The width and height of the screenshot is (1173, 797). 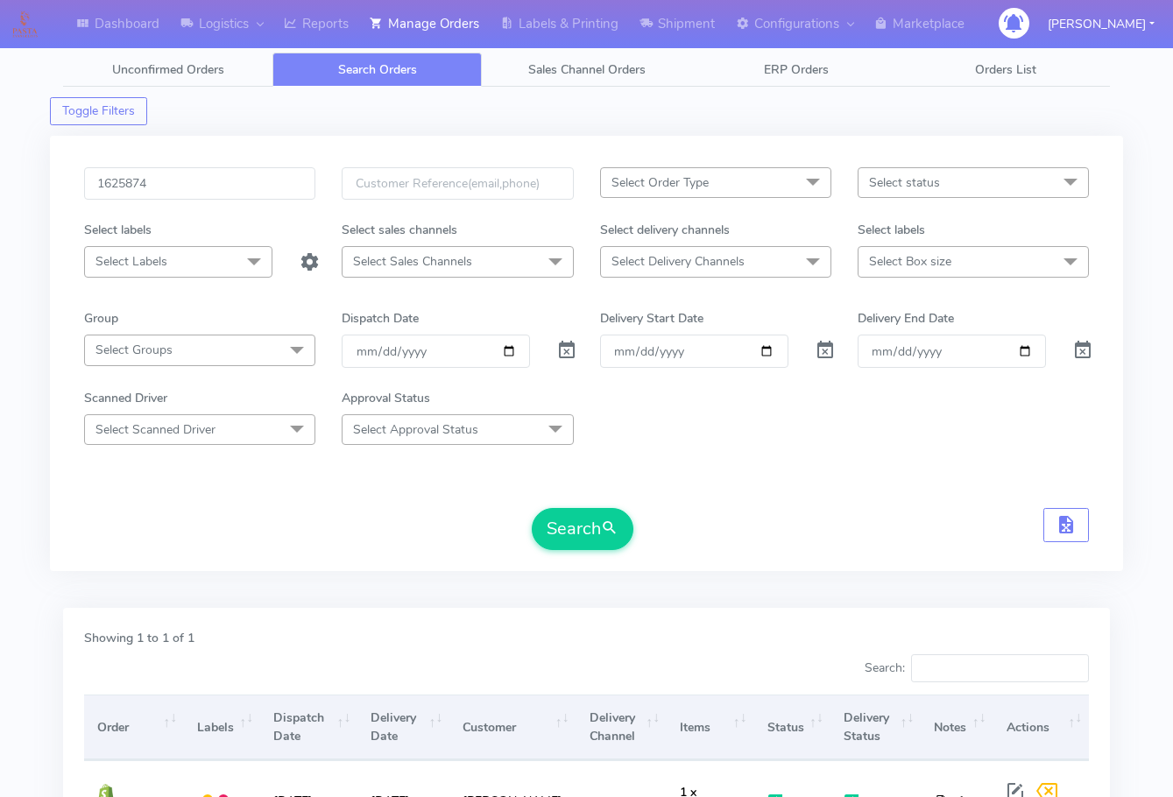 What do you see at coordinates (792, 727) in the screenshot?
I see `th: Status: activate to sort column ascending` at bounding box center [792, 727].